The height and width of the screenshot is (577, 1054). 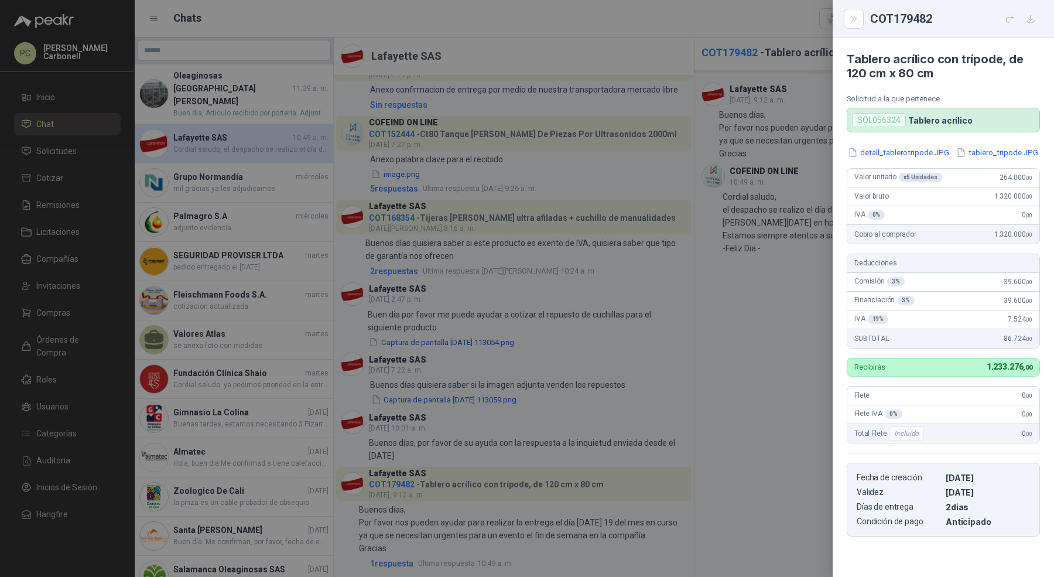 I want to click on div: SOL056324, so click(x=879, y=120).